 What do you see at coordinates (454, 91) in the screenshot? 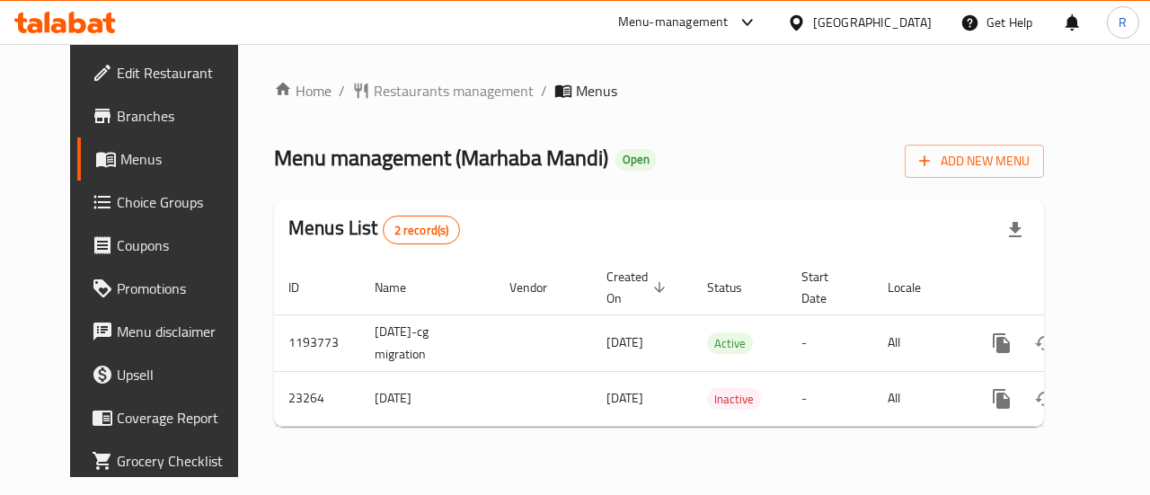
I see `span: Restaurants management` at bounding box center [454, 91].